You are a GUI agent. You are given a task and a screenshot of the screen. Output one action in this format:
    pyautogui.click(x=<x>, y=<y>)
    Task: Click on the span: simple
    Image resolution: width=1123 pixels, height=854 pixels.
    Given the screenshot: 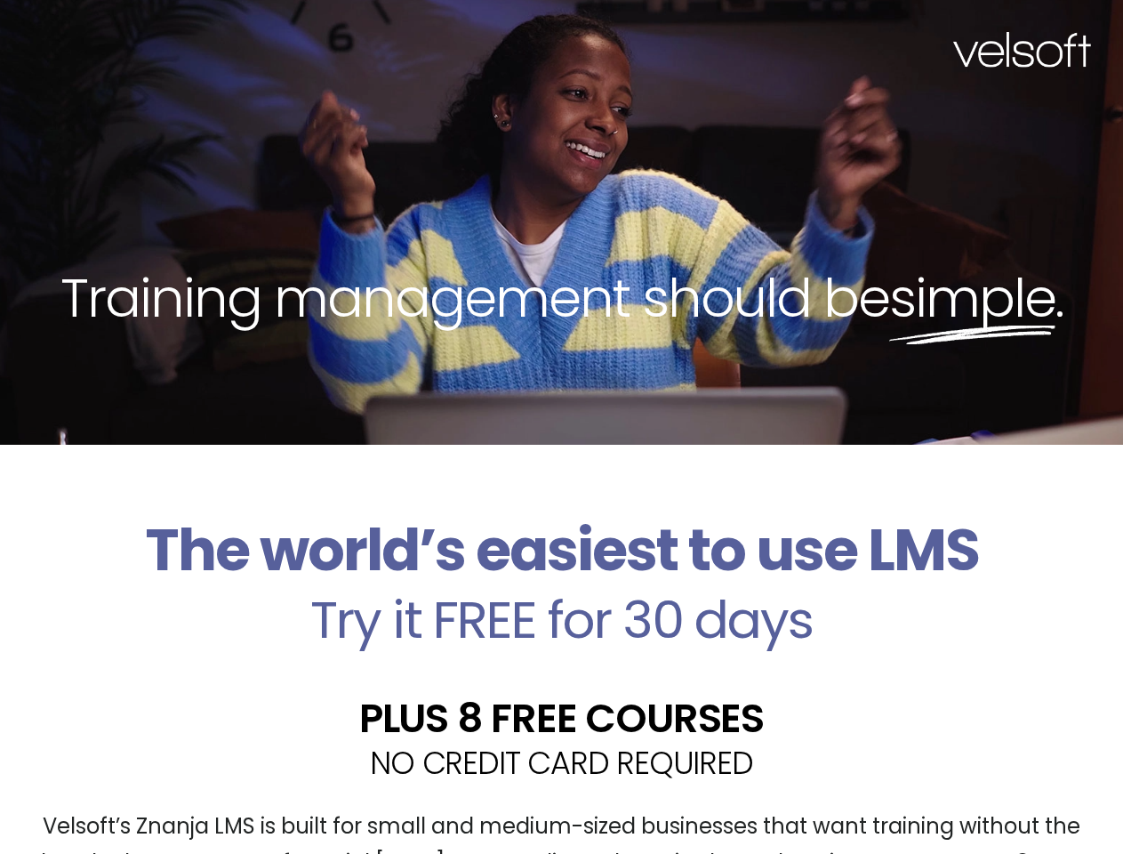 What is the action you would take?
    pyautogui.click(x=972, y=298)
    